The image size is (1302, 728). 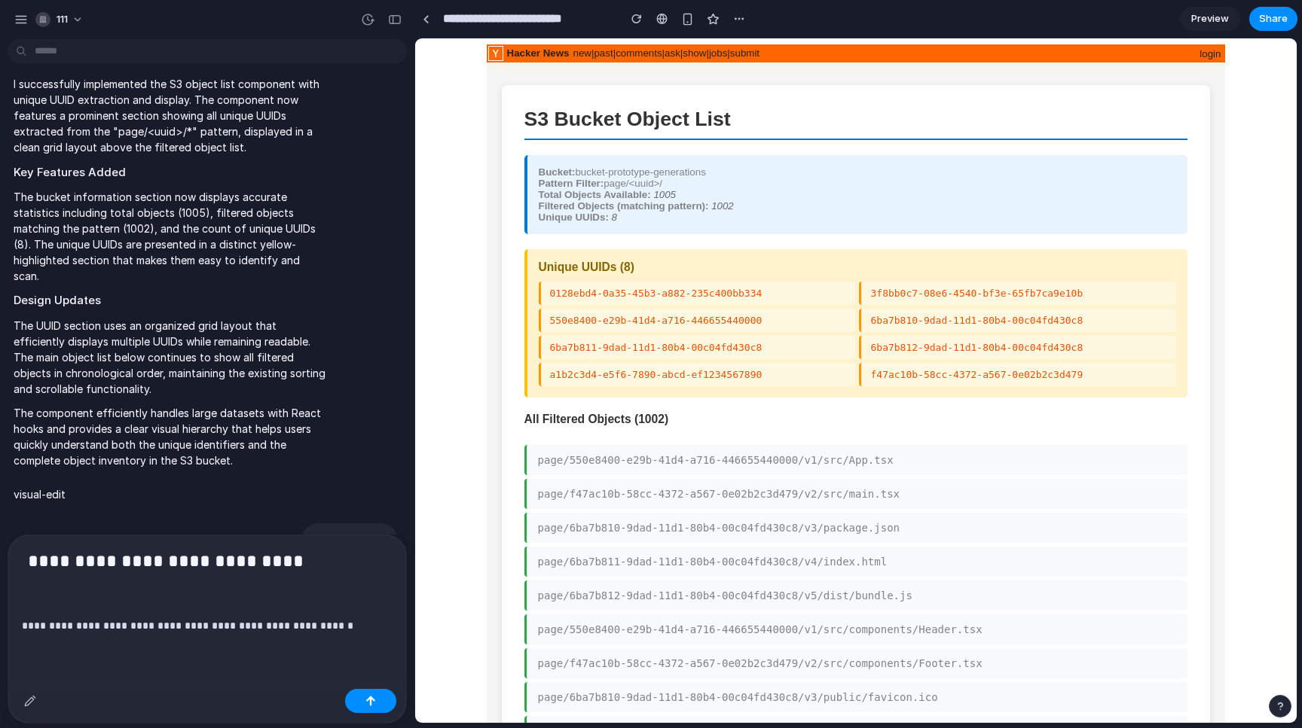 What do you see at coordinates (179, 156) in the screenshot?
I see `strong: Total Objects Available:` at bounding box center [179, 156].